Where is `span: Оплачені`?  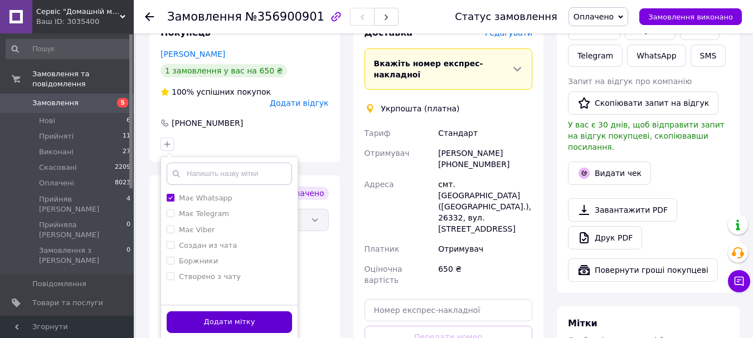 span: Оплачені is located at coordinates (56, 183).